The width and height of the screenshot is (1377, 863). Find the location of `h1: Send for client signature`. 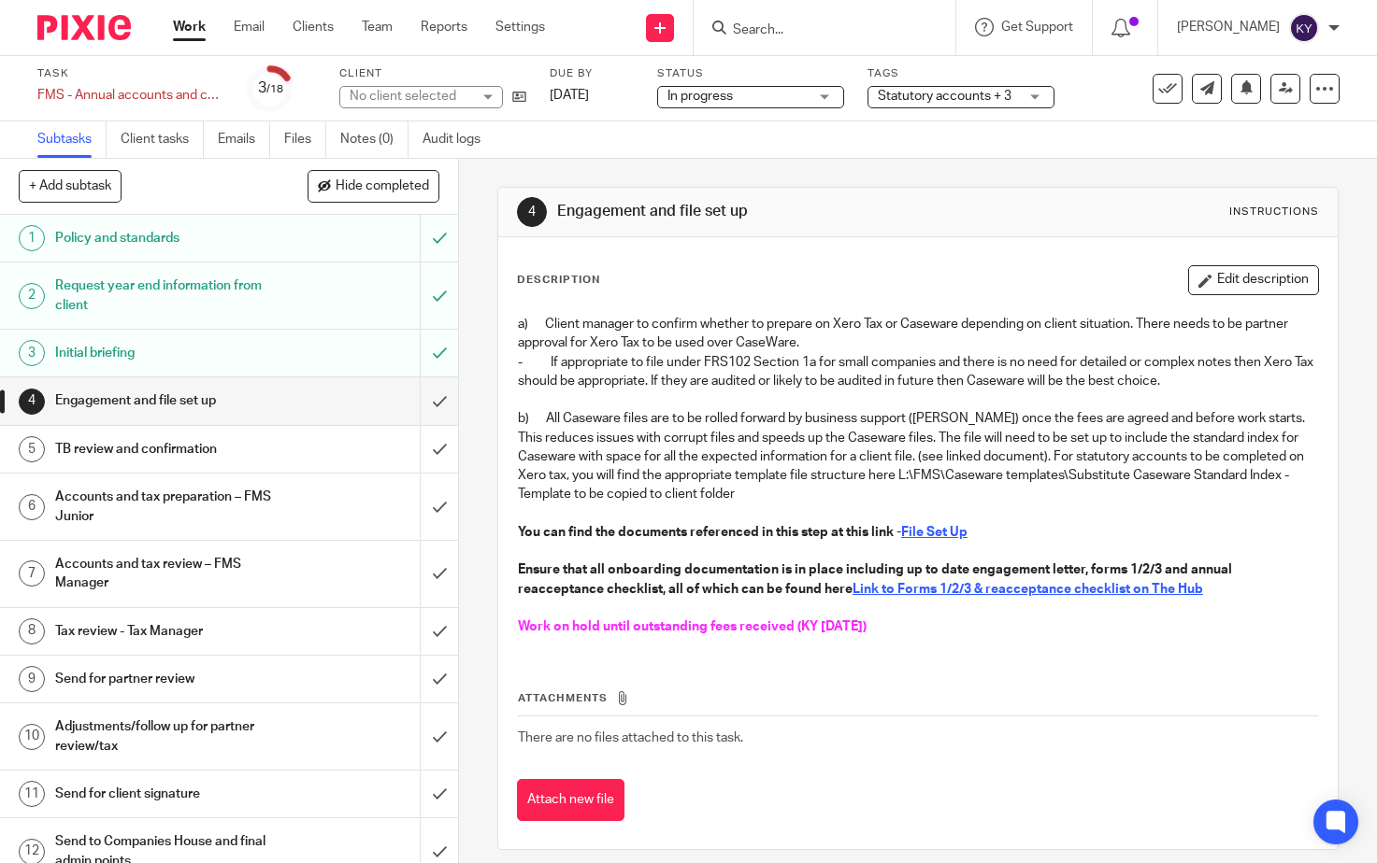

h1: Send for client signature is located at coordinates (170, 794).